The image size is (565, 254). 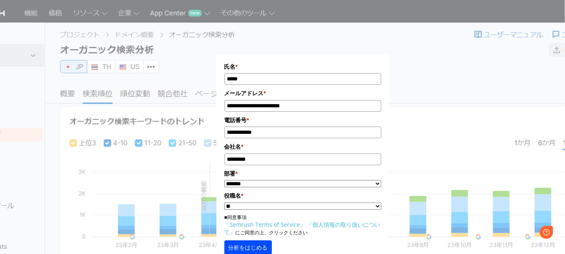 What do you see at coordinates (303, 174) in the screenshot?
I see `label: 部署` at bounding box center [303, 174].